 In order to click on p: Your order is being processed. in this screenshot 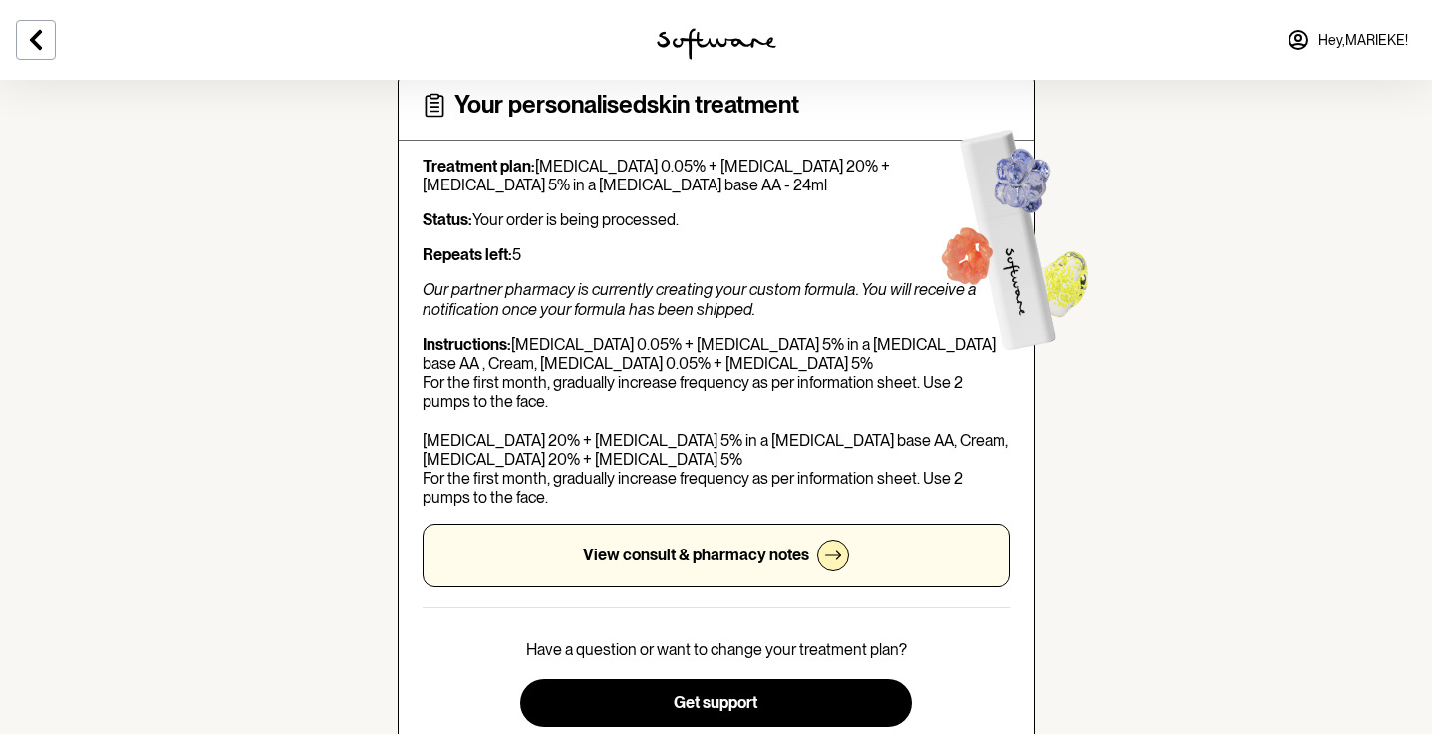, I will do `click(717, 219)`.